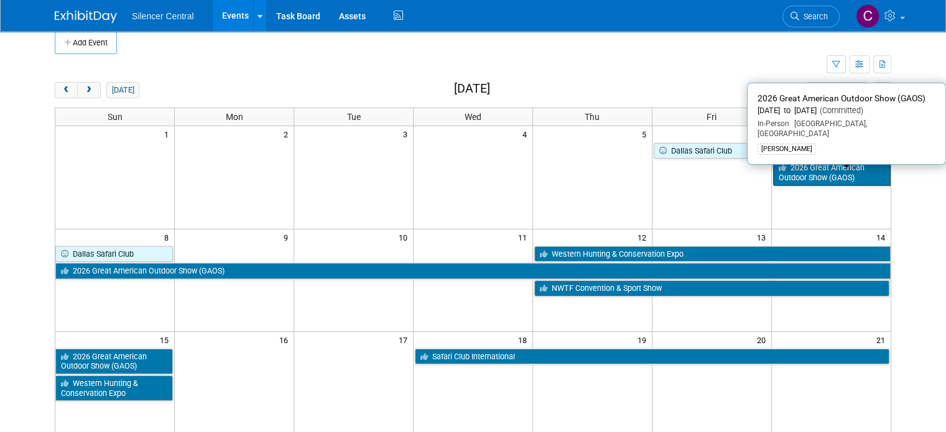  What do you see at coordinates (524, 237) in the screenshot?
I see `span: 11` at bounding box center [524, 237].